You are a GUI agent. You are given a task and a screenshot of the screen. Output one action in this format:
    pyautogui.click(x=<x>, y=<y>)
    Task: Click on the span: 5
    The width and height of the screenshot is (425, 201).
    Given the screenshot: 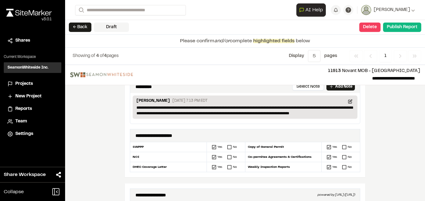 What is the action you would take?
    pyautogui.click(x=314, y=56)
    